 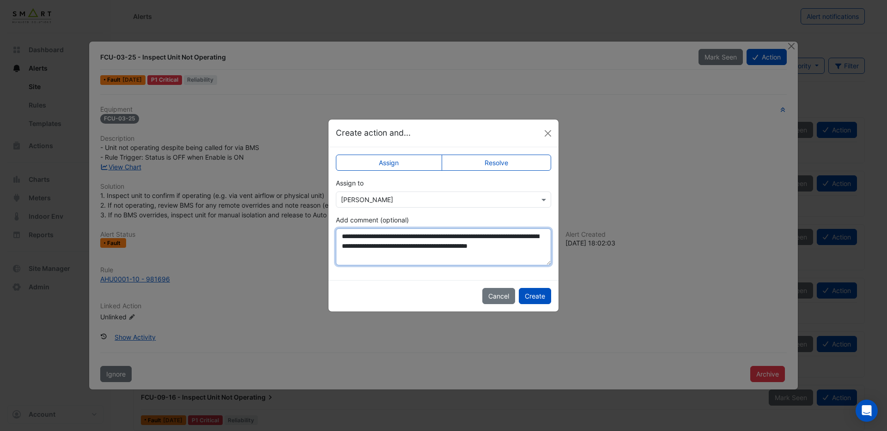 I want to click on label: Resolve, so click(x=497, y=163).